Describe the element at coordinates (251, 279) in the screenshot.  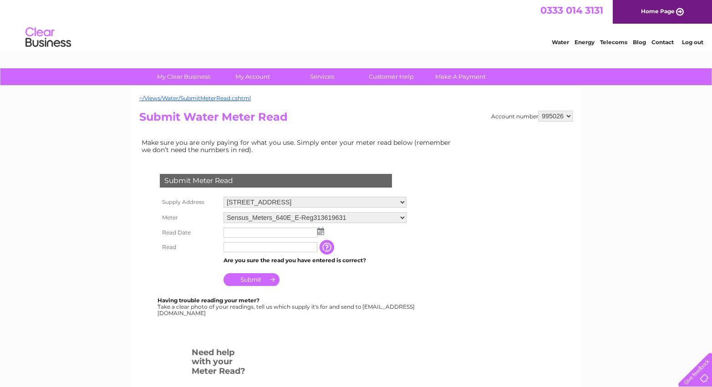
I see `input: Submit` at that location.